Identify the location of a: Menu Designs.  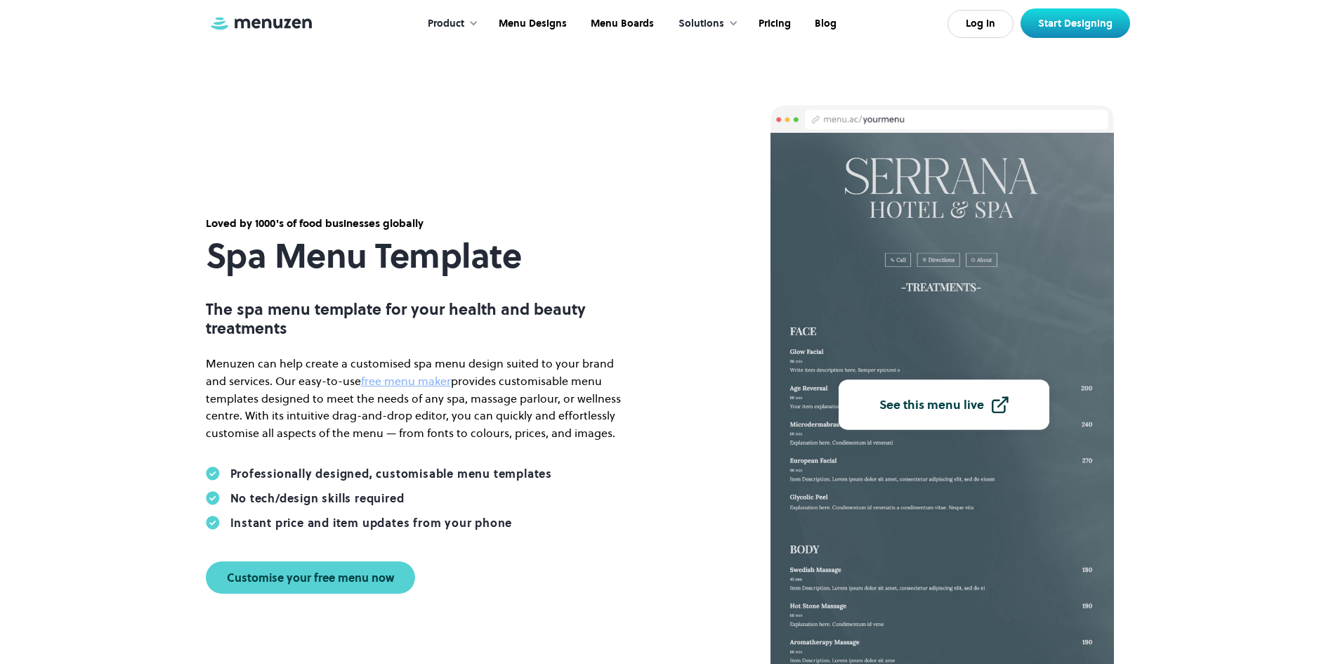
(531, 24).